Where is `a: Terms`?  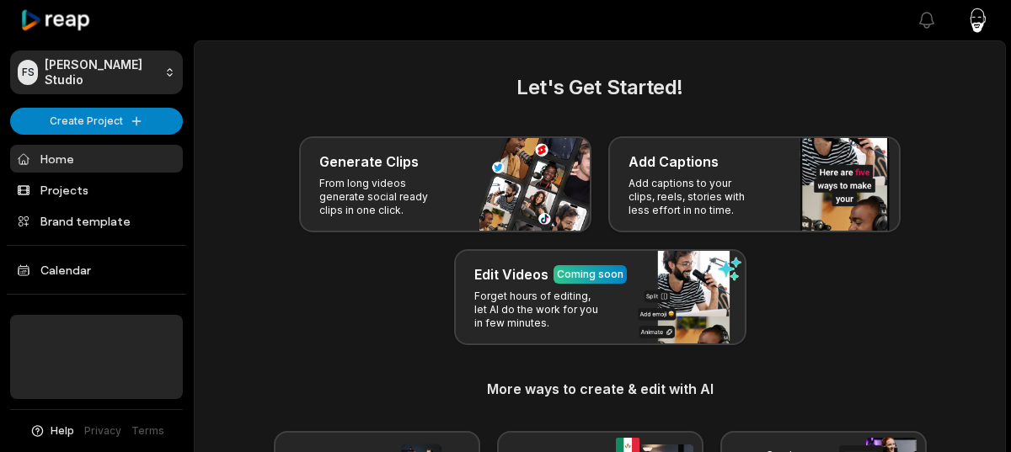
a: Terms is located at coordinates (147, 431).